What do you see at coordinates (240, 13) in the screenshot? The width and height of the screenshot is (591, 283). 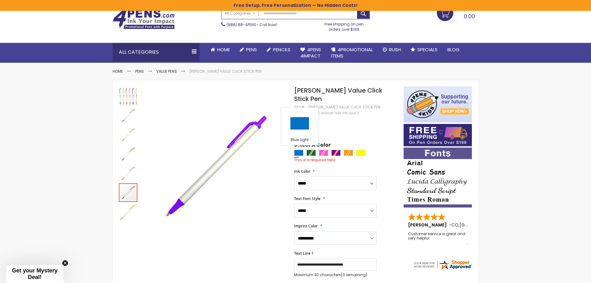 I see `a: All Categories` at bounding box center [240, 13].